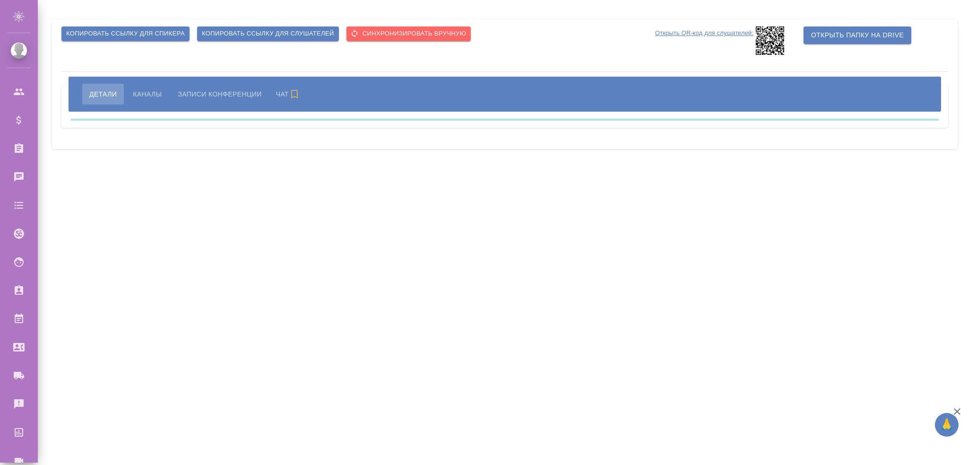 The width and height of the screenshot is (968, 465). I want to click on button: Копировать ссылку для слушателей, so click(268, 34).